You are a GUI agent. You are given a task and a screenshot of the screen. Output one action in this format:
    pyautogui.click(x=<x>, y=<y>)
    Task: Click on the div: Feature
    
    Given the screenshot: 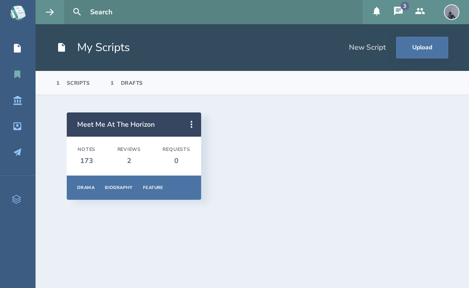 What is the action you would take?
    pyautogui.click(x=153, y=188)
    